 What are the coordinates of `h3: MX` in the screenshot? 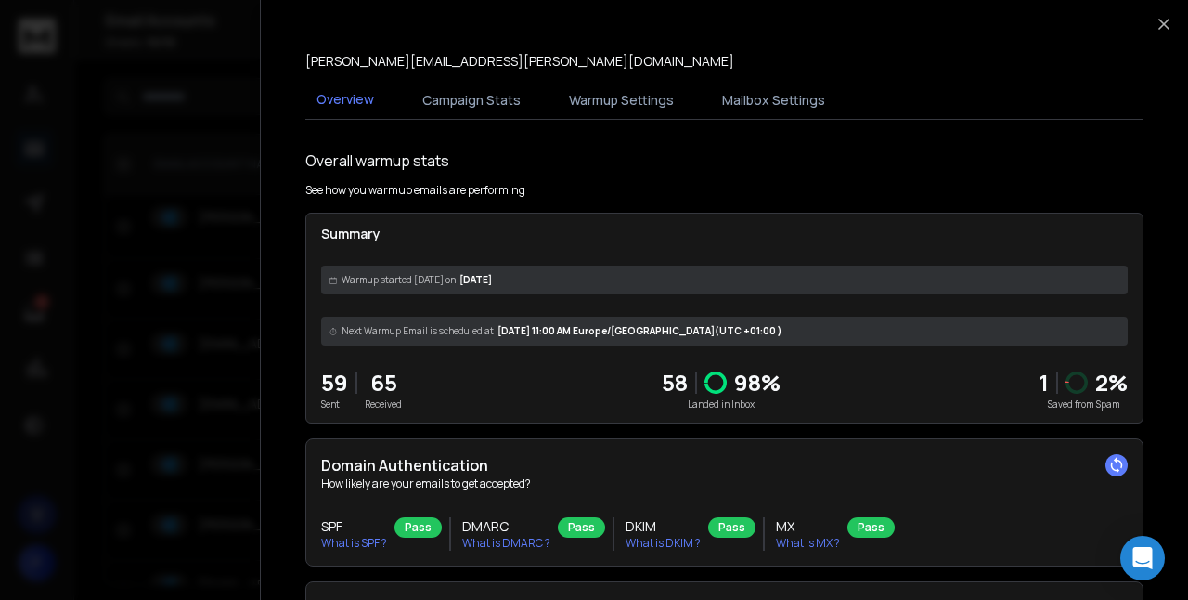 It's located at (807, 526).